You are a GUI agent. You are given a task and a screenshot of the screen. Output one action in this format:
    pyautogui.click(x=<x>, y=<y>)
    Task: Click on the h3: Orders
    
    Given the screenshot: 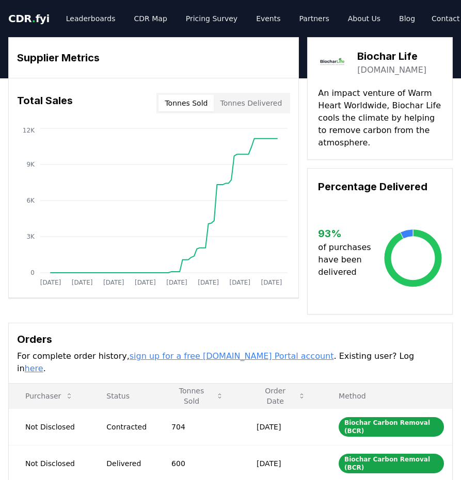 What is the action you would take?
    pyautogui.click(x=230, y=339)
    